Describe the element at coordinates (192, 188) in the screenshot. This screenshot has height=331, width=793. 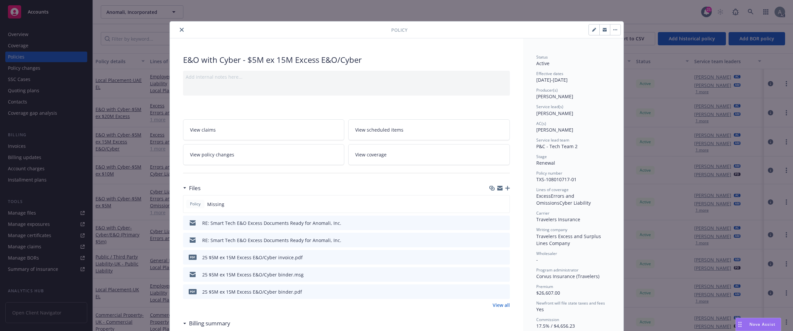
I see `div: Files` at that location.